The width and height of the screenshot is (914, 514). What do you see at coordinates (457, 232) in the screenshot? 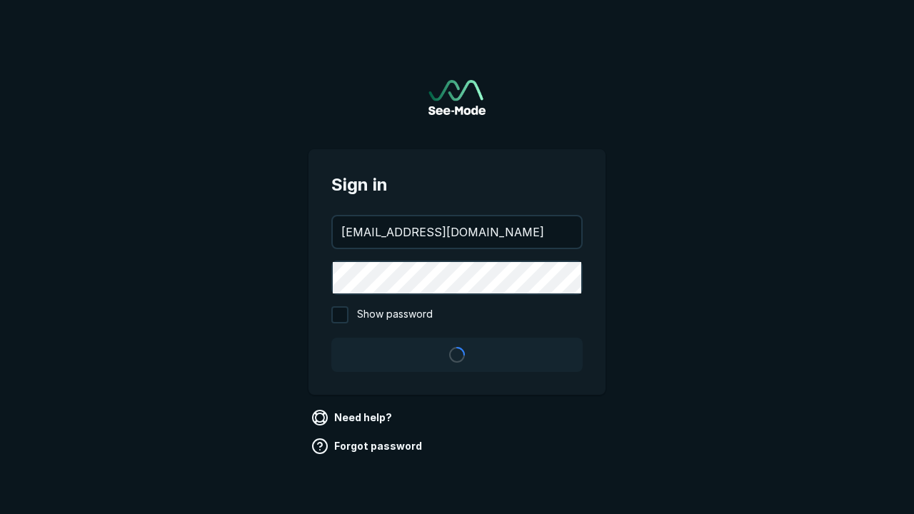
I see `input: your@email.com` at bounding box center [457, 232].